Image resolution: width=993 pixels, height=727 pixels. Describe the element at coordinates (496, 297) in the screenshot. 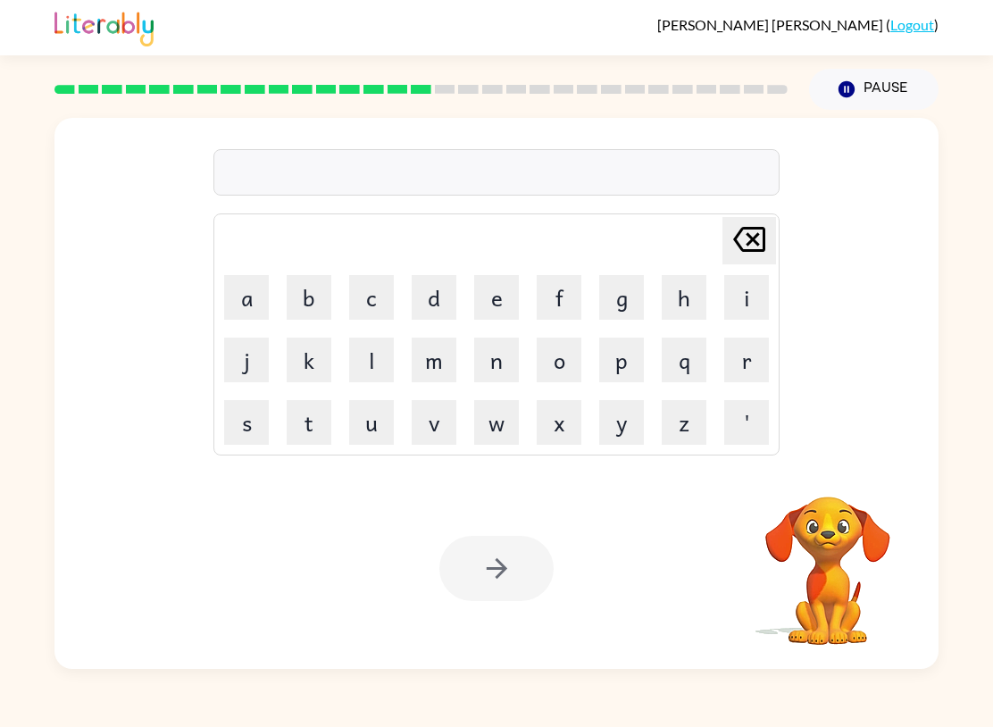

I see `button: e` at that location.